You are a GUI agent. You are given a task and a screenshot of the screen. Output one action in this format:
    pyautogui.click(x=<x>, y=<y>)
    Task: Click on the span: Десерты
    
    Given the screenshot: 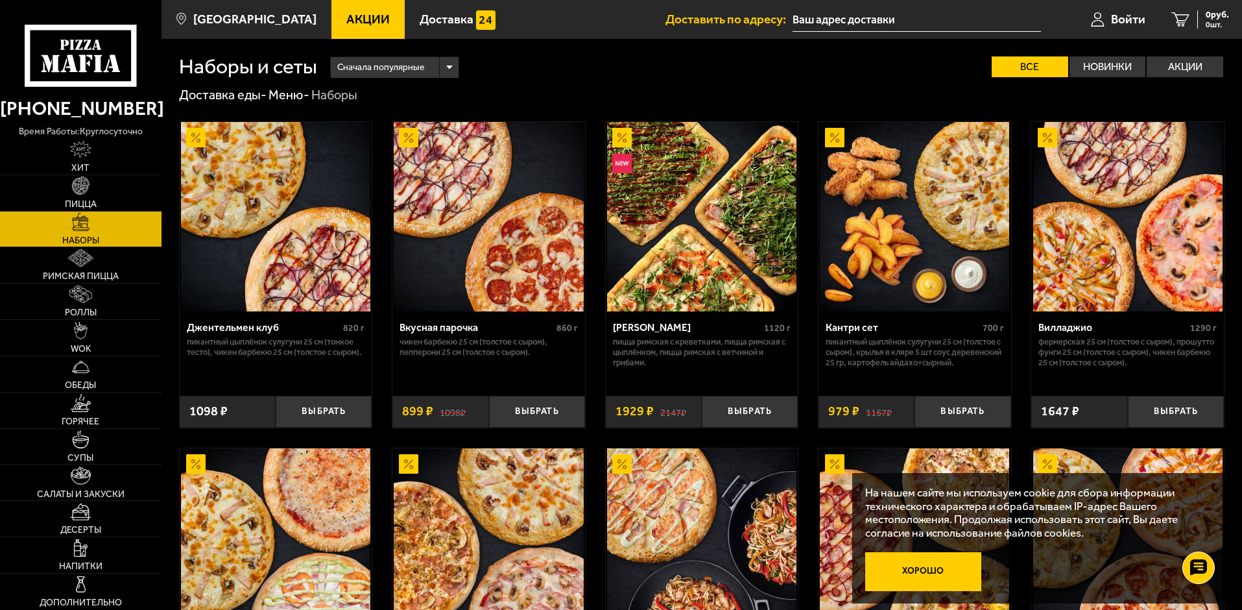 What is the action you would take?
    pyautogui.click(x=80, y=530)
    